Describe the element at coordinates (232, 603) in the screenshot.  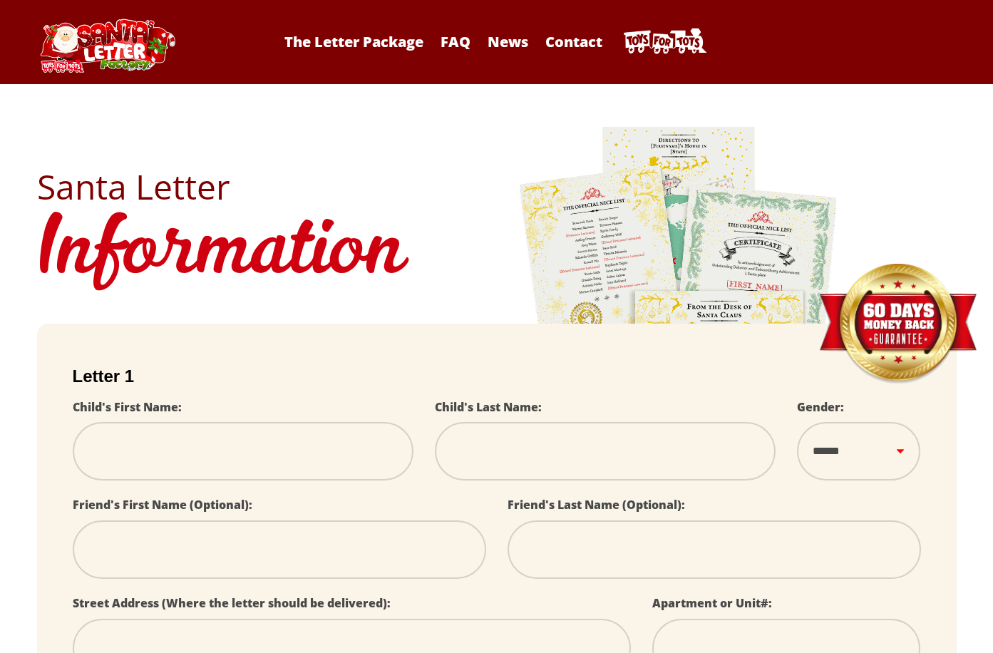
I see `label: Street Address (Where the letter should be delivered):` at that location.